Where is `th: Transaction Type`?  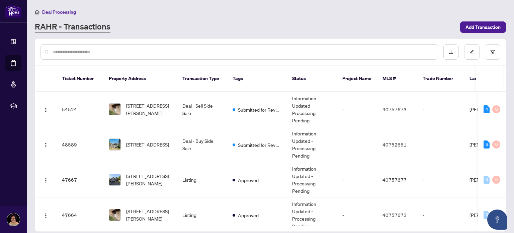
th: Transaction Type is located at coordinates (202, 79).